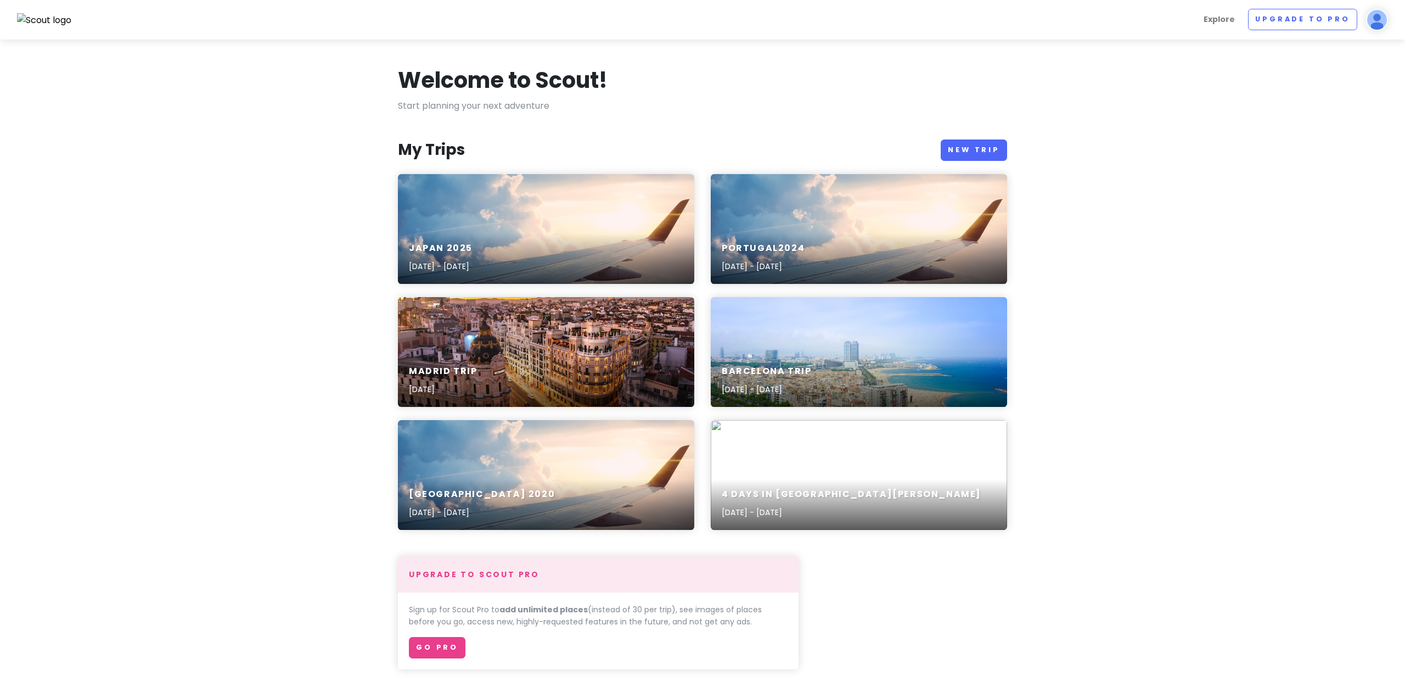  Describe the element at coordinates (503, 80) in the screenshot. I see `h1: Welcome to Scout!` at that location.